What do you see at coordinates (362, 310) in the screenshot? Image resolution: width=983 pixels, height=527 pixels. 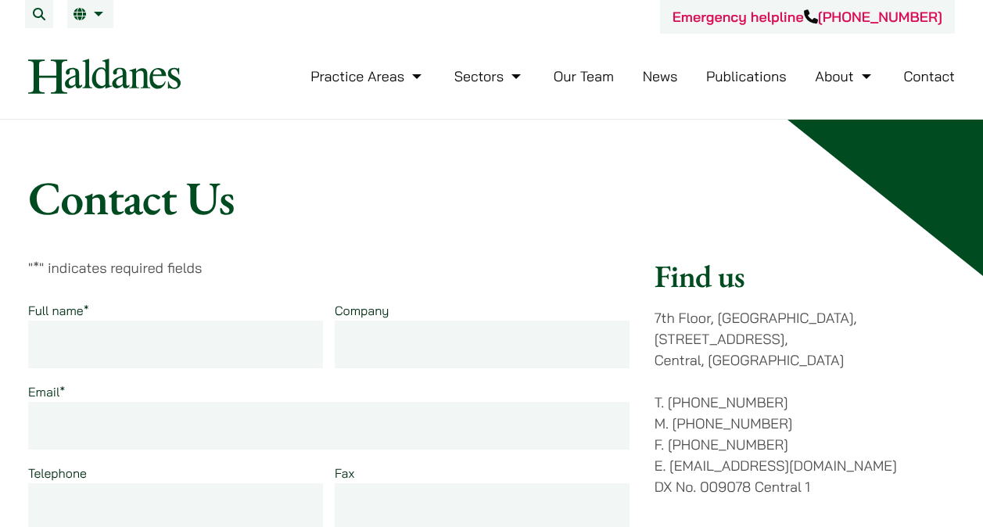 I see `label: Company` at bounding box center [362, 310].